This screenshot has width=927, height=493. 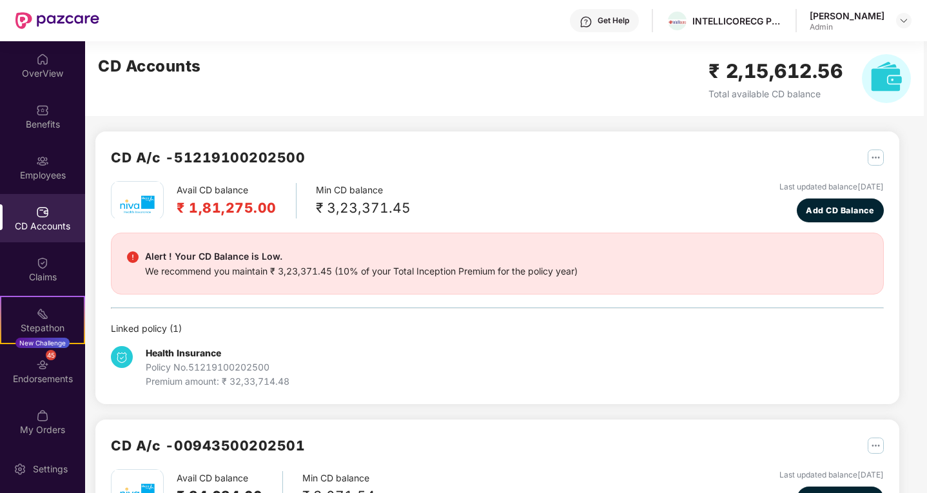 What do you see at coordinates (122, 357) in the screenshot?
I see `img: svg+xml;base64,PHN2ZyB4bWxucz0iaHR0cDovL3d3dy53My5vcmcvMjAwMC9zdmciIHdpZHRoPSIzNCIgaGVpZ2h0PSIzNC...` at bounding box center [122, 357].